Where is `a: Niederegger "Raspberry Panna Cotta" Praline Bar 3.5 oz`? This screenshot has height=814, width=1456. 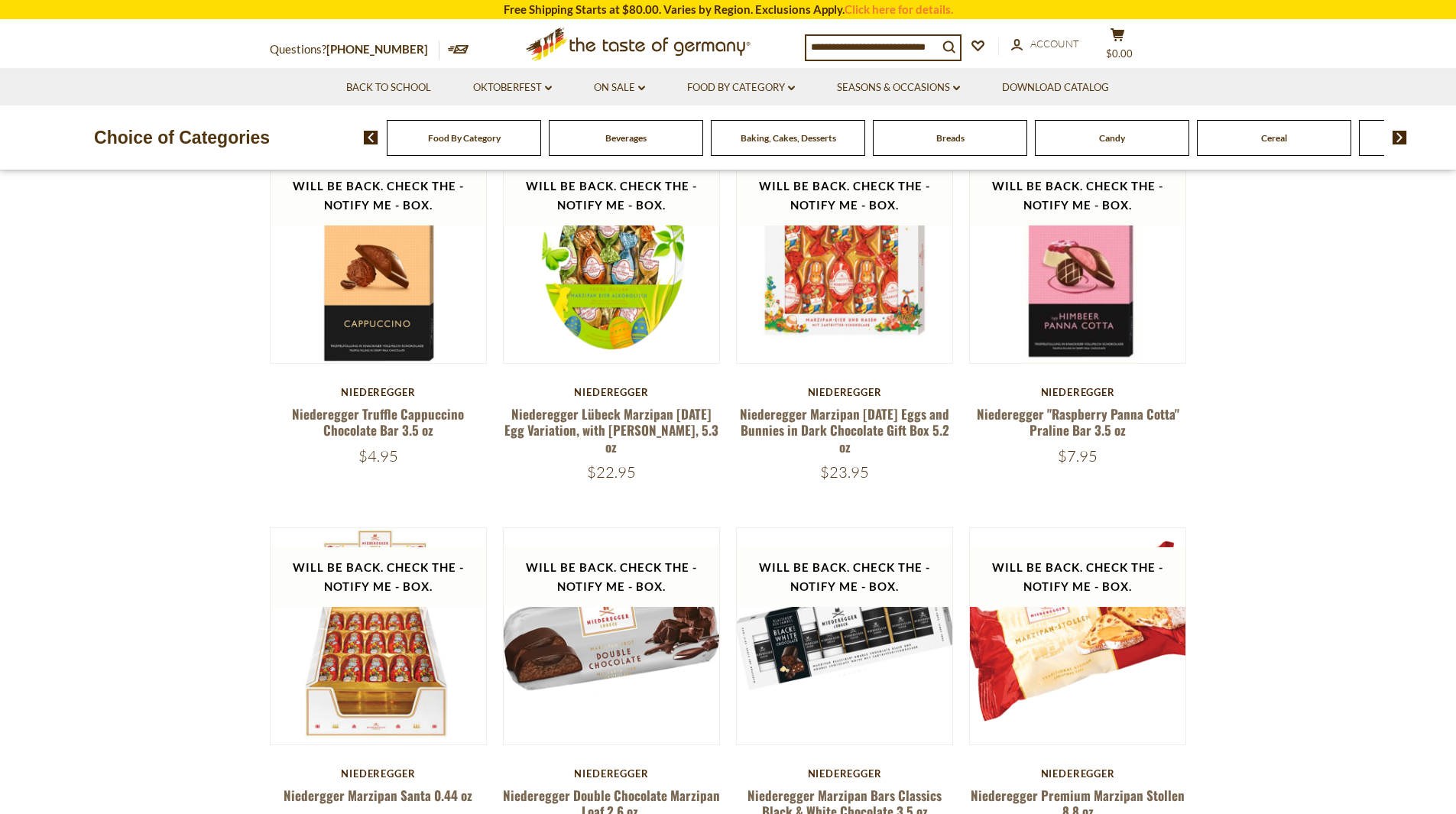
a: Niederegger "Raspberry Panna Cotta" Praline Bar 3.5 oz is located at coordinates (1078, 422).